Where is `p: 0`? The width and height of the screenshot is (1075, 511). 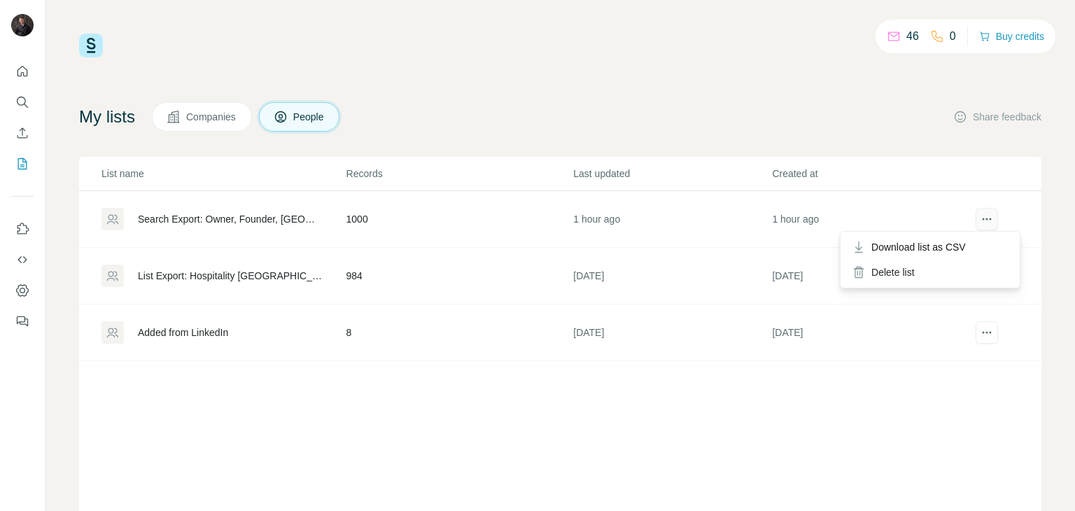
p: 0 is located at coordinates (953, 36).